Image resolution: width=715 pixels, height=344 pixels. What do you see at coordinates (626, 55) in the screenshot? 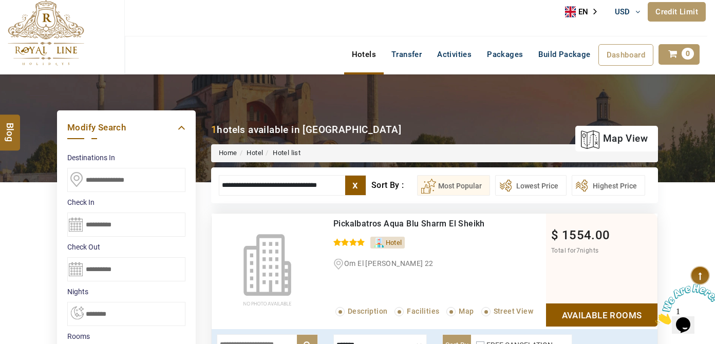
I see `span: Dashboard` at bounding box center [626, 55].